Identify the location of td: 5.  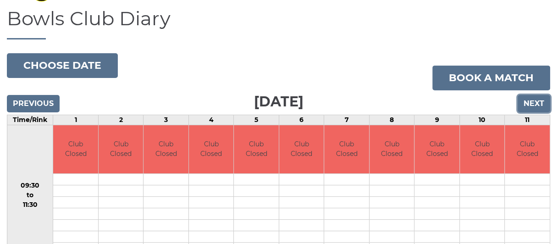
(256, 120).